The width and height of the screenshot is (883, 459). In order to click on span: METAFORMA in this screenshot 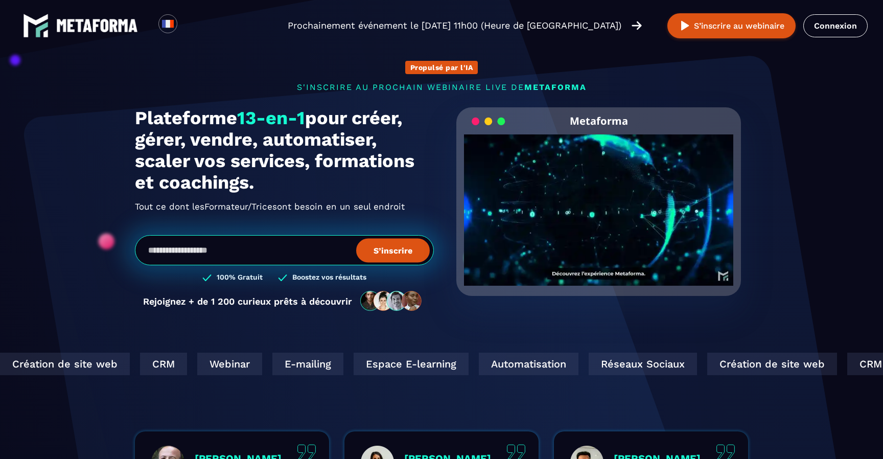, I will do `click(555, 87)`.